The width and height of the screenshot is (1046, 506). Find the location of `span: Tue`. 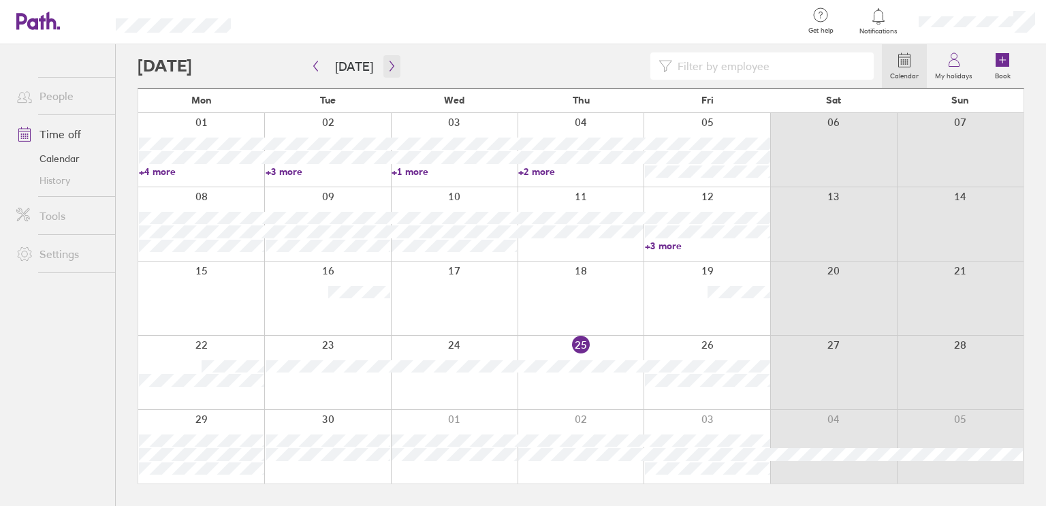

span: Tue is located at coordinates (328, 100).